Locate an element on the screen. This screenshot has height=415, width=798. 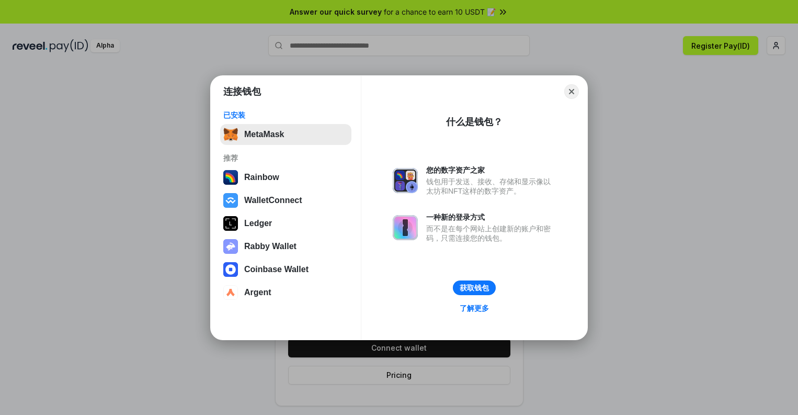
h1: 连接钱包 is located at coordinates (242, 92).